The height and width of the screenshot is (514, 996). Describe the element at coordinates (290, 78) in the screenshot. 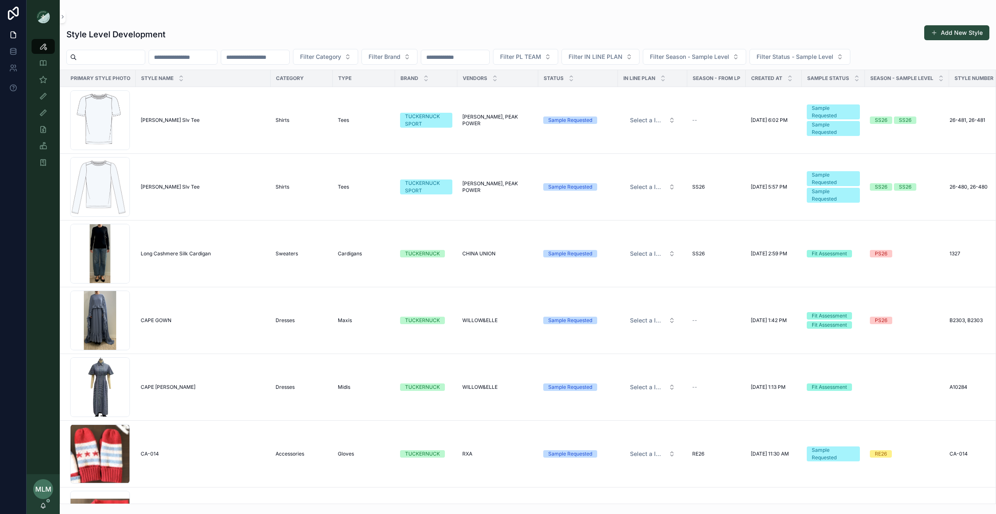

I see `span: Category` at that location.